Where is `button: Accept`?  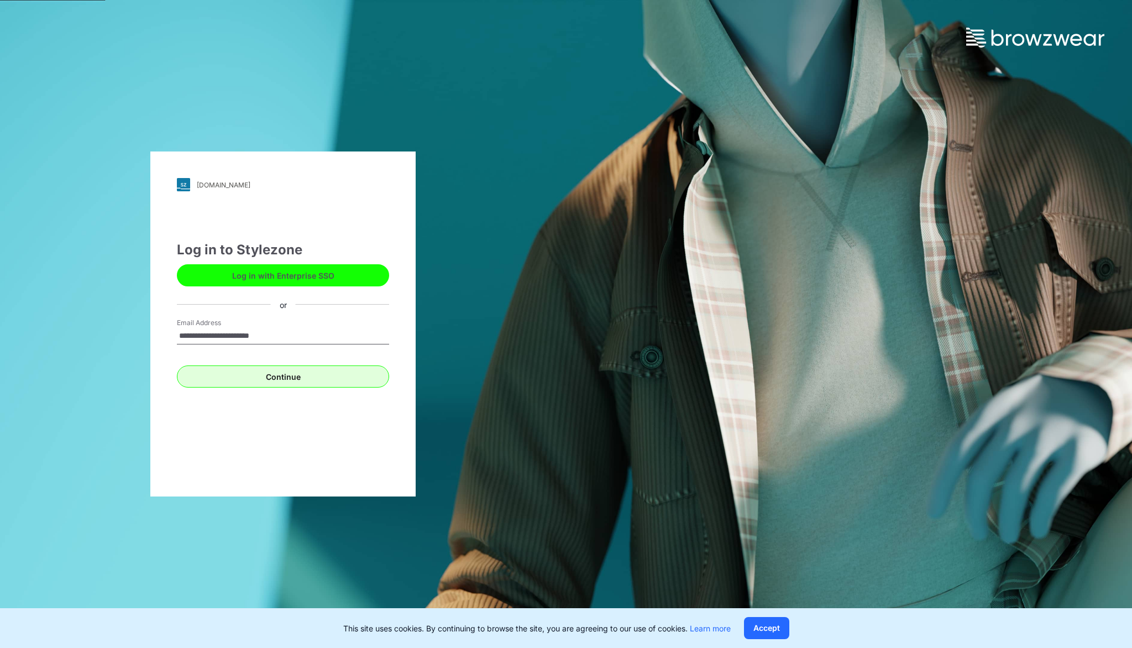
button: Accept is located at coordinates (766, 628).